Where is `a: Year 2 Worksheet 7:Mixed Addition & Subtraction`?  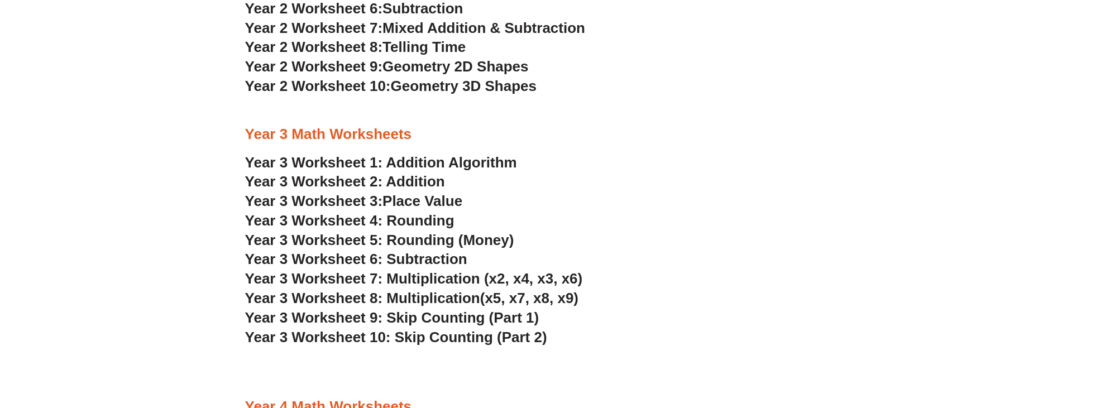
a: Year 2 Worksheet 7:Mixed Addition & Subtraction is located at coordinates (415, 28).